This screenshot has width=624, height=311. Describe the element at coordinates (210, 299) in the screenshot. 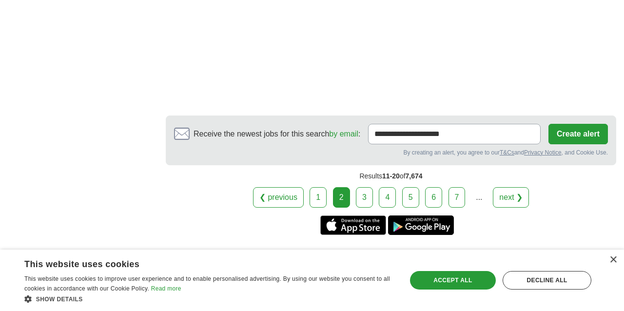

I see `div: Show details` at that location.